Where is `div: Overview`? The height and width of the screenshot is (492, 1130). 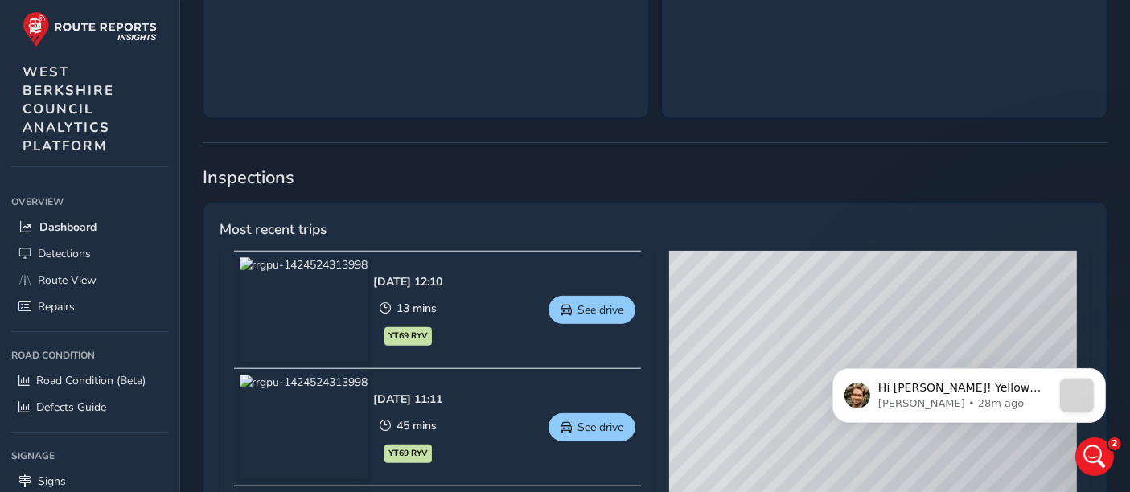
div: Overview is located at coordinates (89, 202).